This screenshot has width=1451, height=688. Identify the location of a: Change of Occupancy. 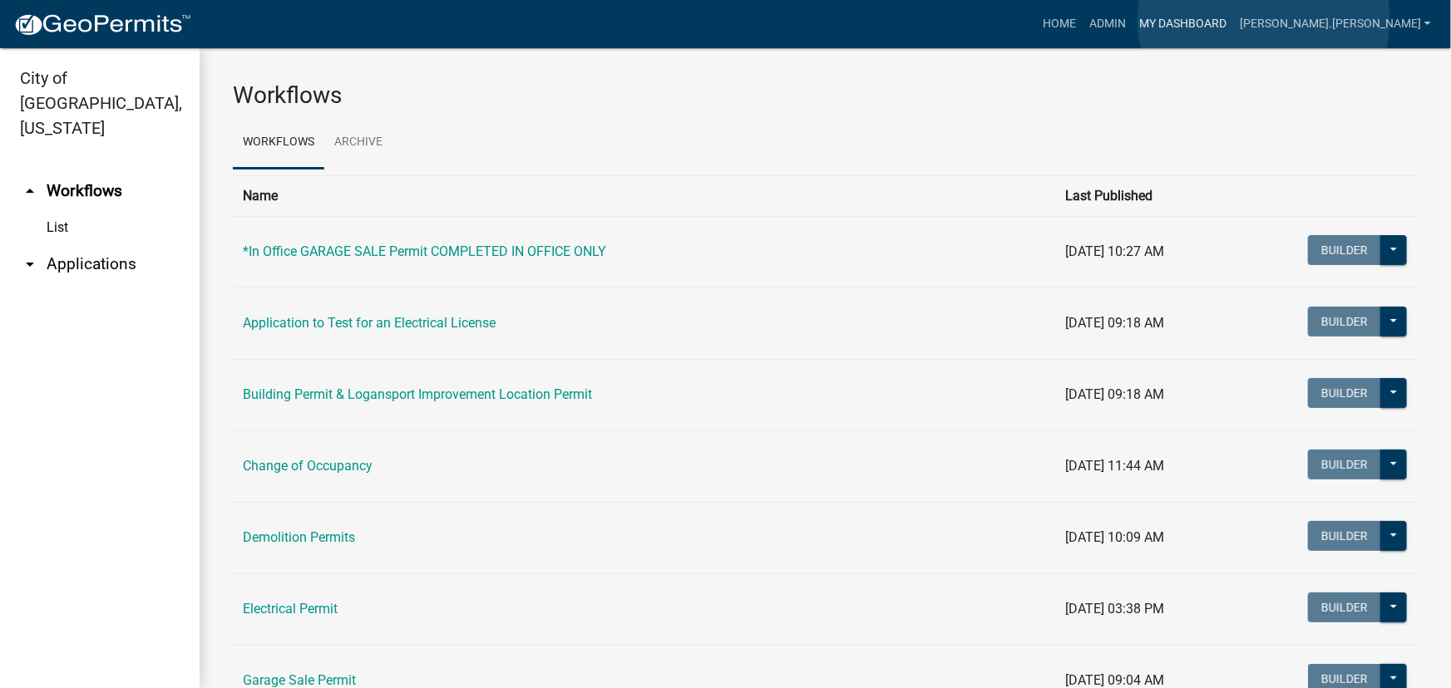
(308, 466).